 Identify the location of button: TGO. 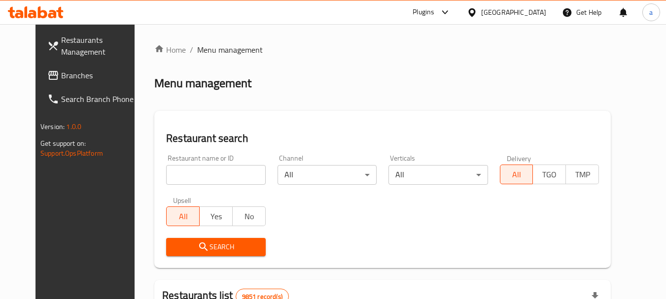
(549, 175).